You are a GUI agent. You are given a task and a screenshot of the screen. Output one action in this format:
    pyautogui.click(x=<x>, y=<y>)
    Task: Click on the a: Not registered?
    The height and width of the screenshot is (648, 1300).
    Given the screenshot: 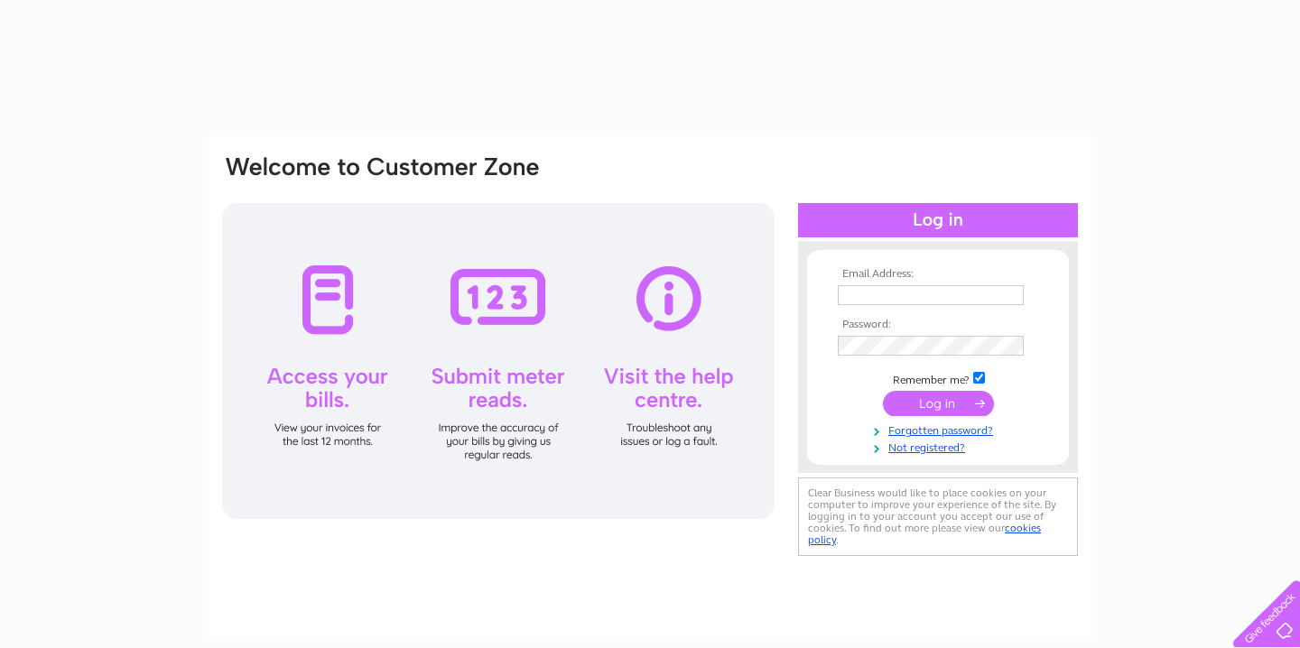 What is the action you would take?
    pyautogui.click(x=940, y=446)
    